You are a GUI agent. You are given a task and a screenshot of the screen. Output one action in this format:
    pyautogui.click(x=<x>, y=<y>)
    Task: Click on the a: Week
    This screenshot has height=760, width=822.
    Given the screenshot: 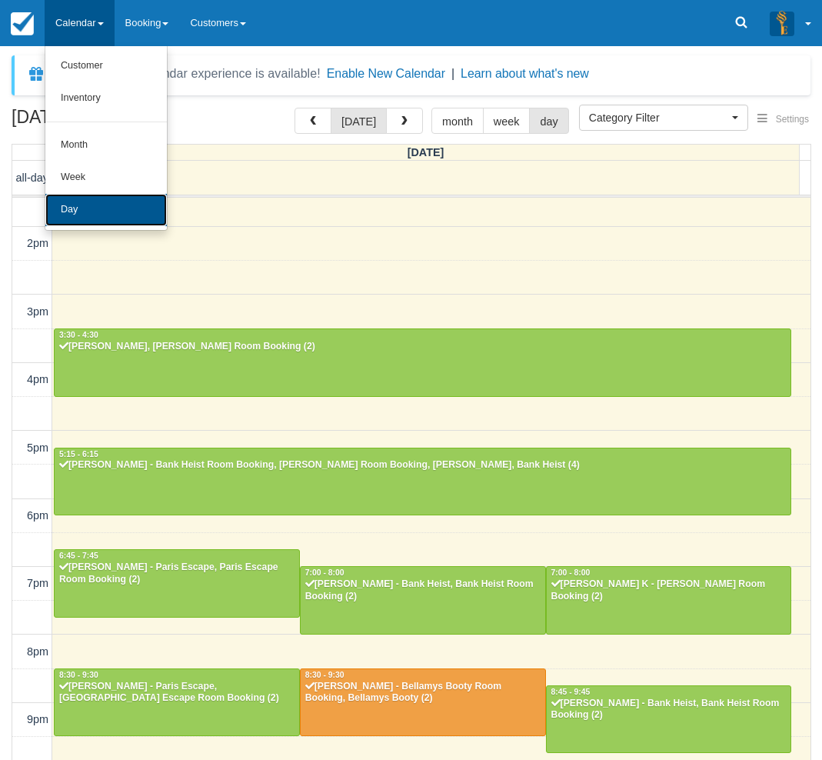 What is the action you would take?
    pyautogui.click(x=106, y=178)
    